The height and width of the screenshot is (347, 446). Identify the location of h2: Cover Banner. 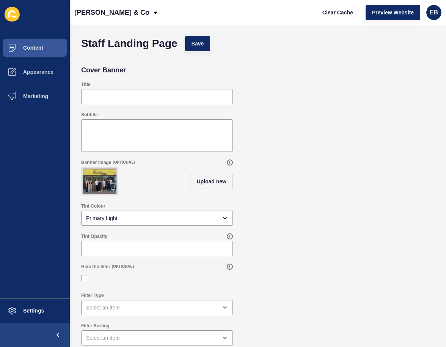
(103, 70).